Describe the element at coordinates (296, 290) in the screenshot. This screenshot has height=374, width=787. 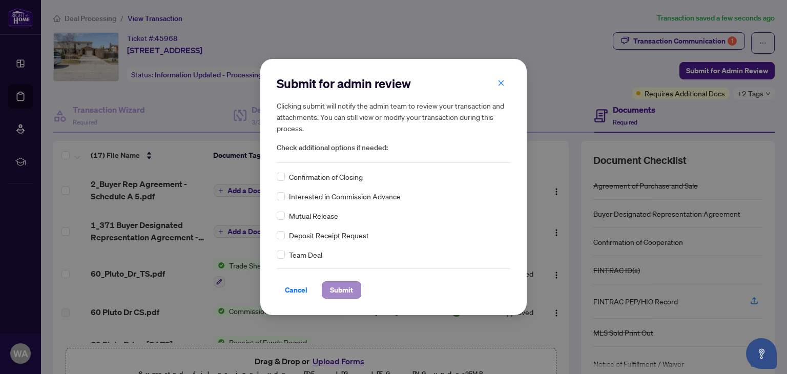
I see `span: Cancel` at that location.